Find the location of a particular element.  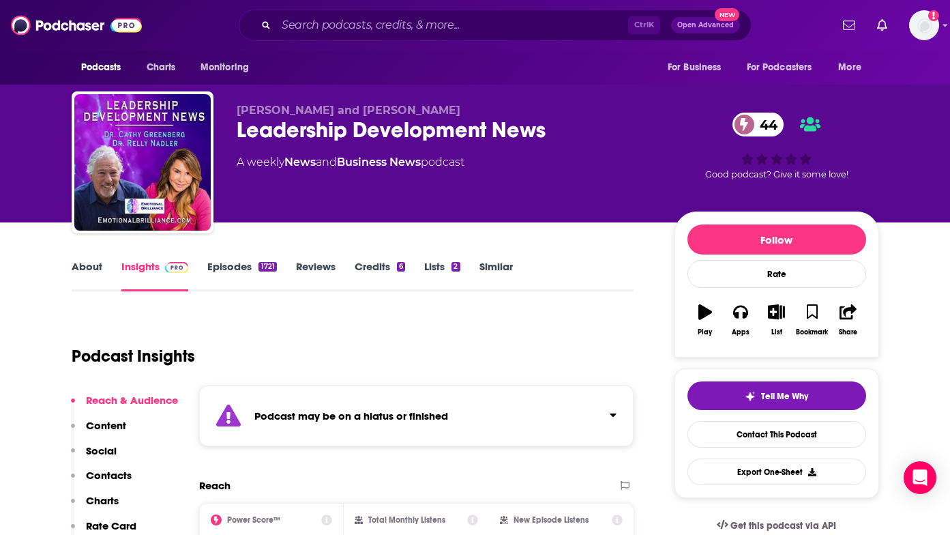

span: Monitoring is located at coordinates (224, 68).